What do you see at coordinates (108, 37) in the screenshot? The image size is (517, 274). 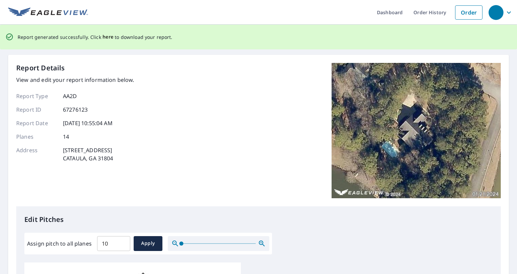 I see `button: here` at bounding box center [108, 37].